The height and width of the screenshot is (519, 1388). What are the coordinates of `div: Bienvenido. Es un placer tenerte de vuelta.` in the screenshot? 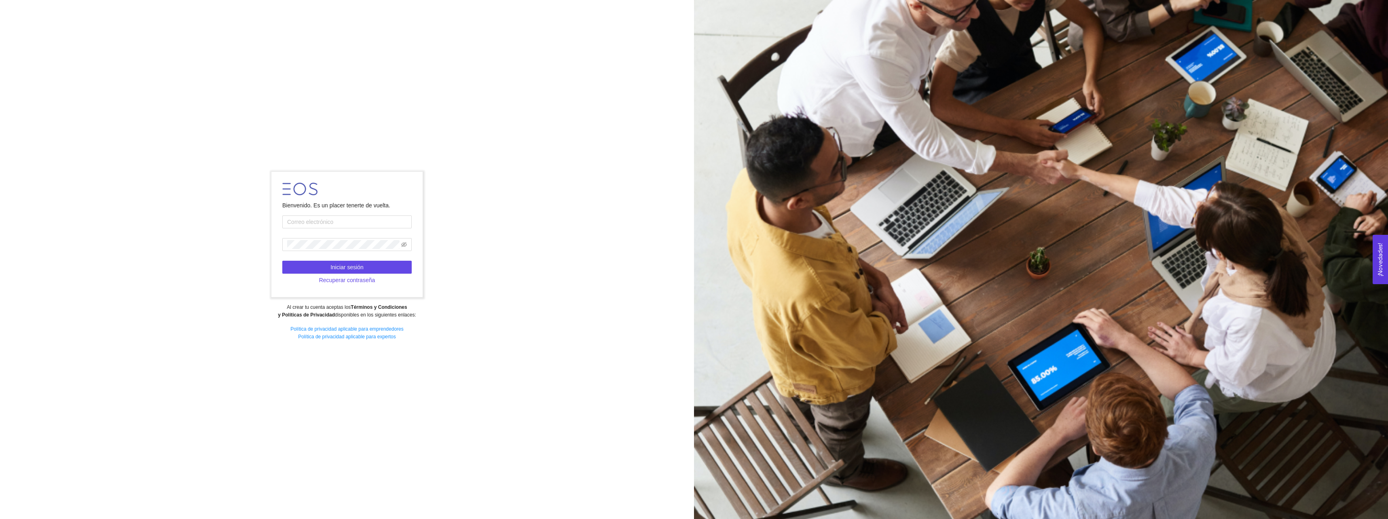 It's located at (347, 205).